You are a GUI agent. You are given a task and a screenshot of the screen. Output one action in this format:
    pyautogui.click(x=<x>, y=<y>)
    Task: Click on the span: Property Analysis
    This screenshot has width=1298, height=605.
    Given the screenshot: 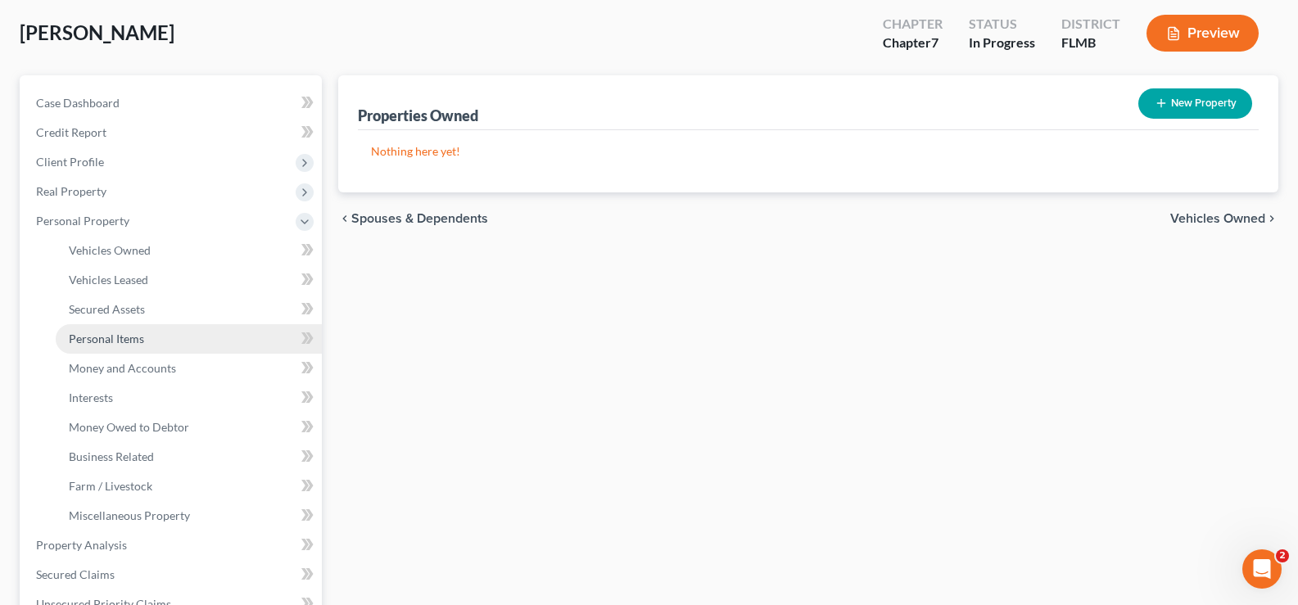 What is the action you would take?
    pyautogui.click(x=81, y=544)
    